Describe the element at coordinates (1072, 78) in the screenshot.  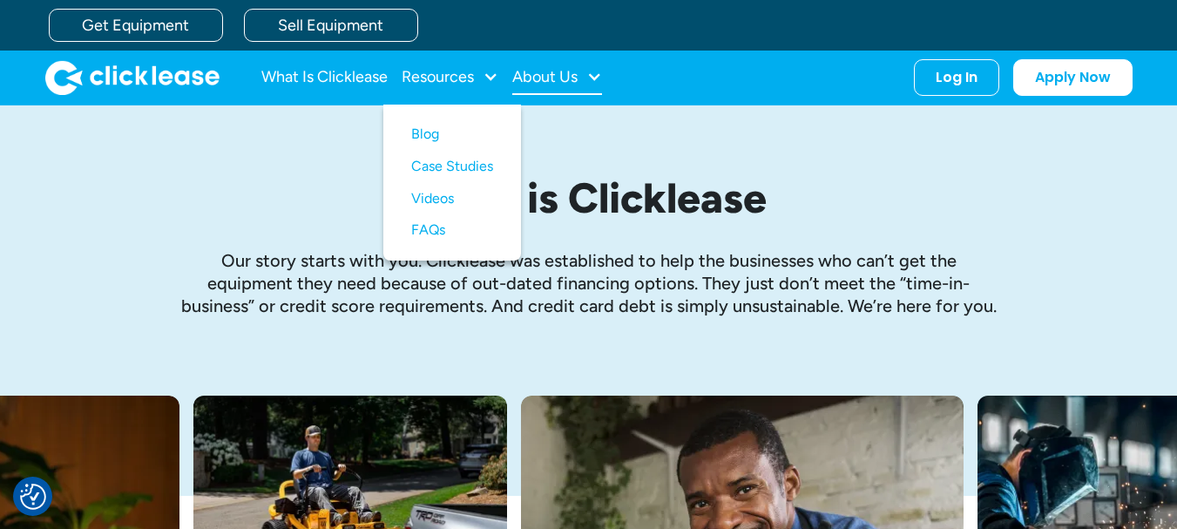
I see `a: Apply Now` at that location.